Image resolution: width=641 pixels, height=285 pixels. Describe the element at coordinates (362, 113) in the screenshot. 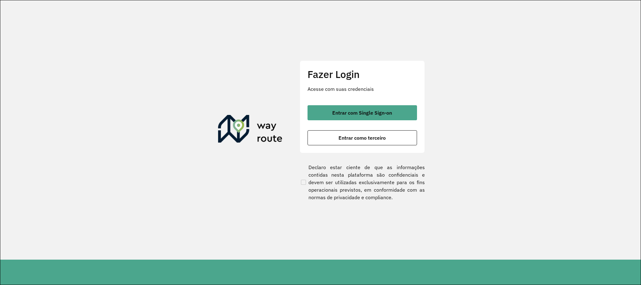

I see `span: Entrar com Single Sign-on` at that location.